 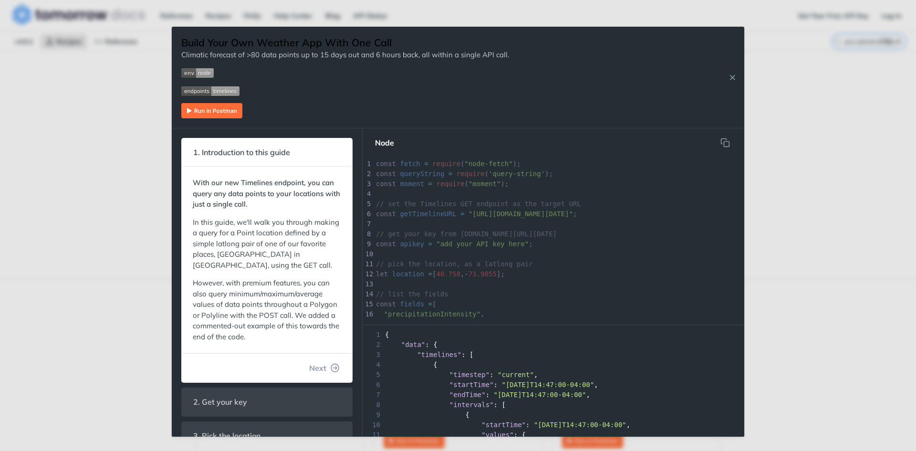 I want to click on span: 1. Introduction to this guide, so click(x=241, y=152).